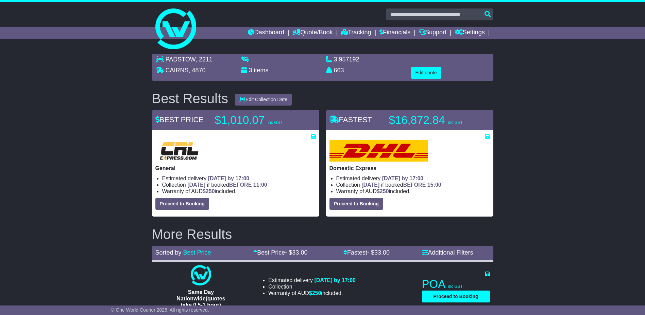  I want to click on a: Financials, so click(394, 33).